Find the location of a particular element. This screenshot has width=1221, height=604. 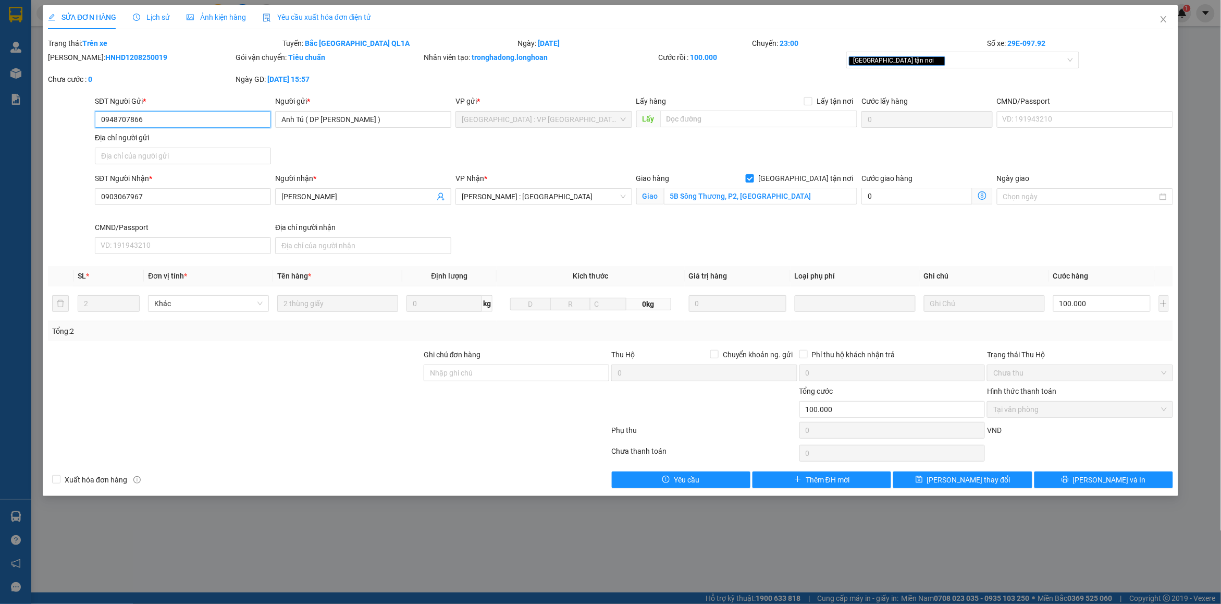

input: R is located at coordinates (571, 304).